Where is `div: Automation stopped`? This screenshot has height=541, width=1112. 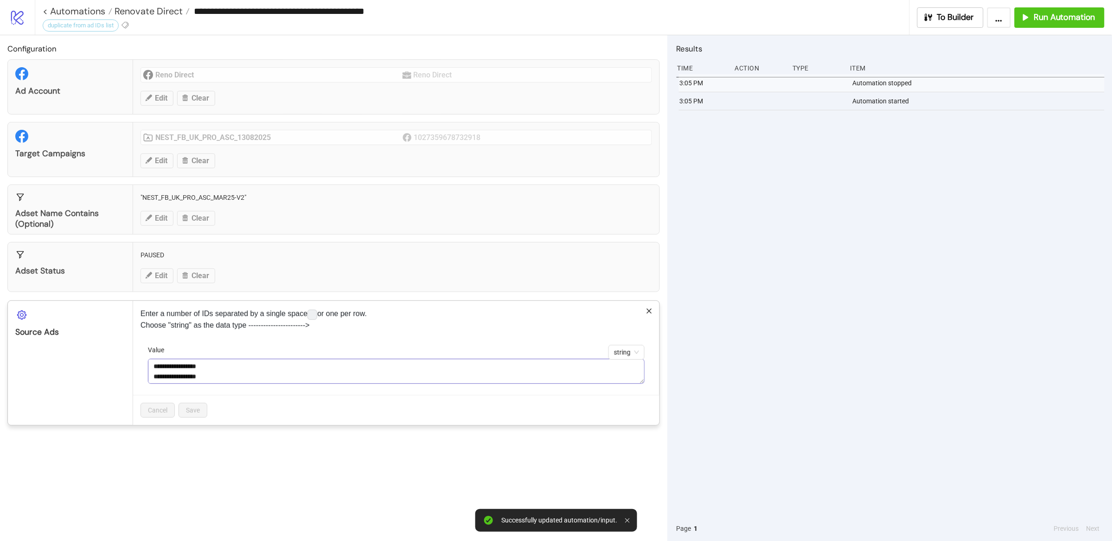
div: Automation stopped is located at coordinates (979, 83).